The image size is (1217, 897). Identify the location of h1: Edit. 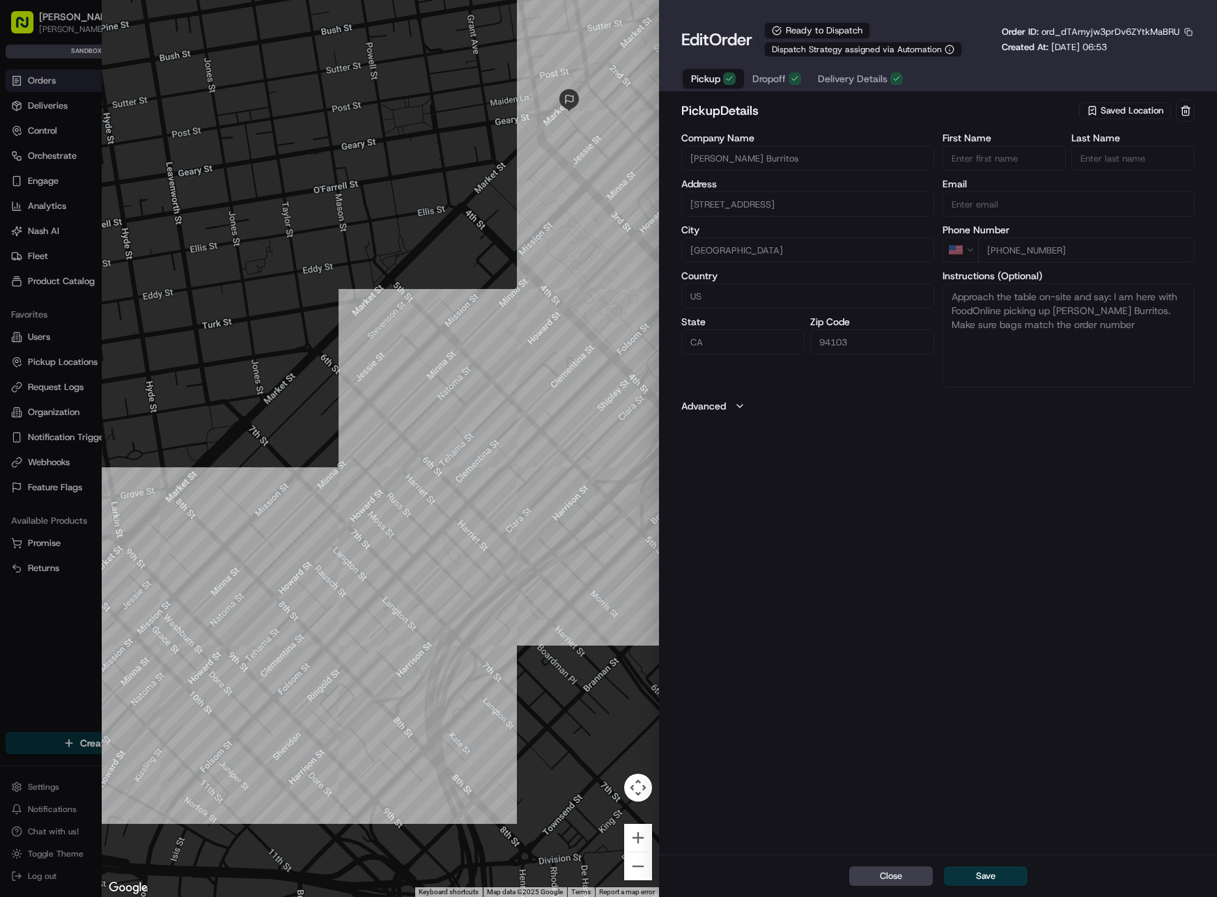
(717, 40).